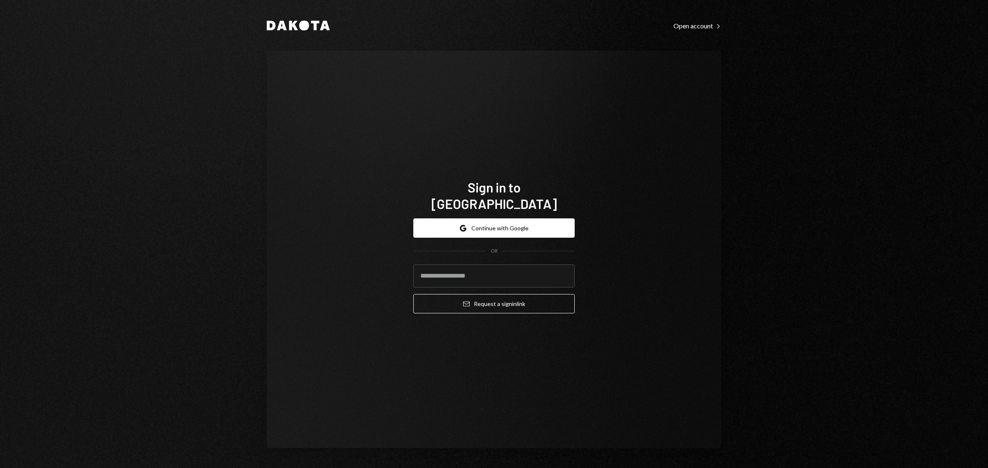 This screenshot has height=468, width=988. Describe the element at coordinates (494, 304) in the screenshot. I see `button: Request a signinlink` at that location.